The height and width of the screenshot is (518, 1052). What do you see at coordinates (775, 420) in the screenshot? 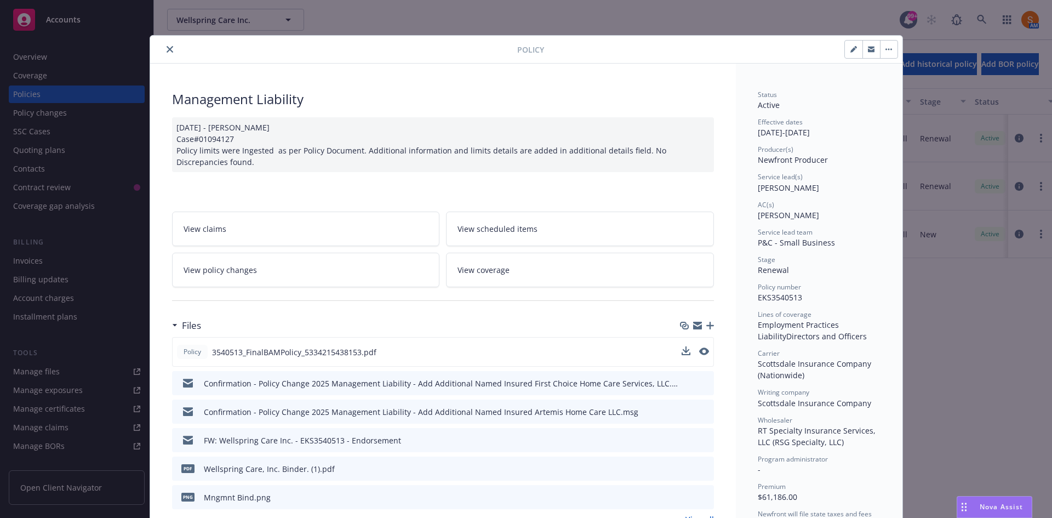
I see `span: Wholesaler` at bounding box center [775, 420].